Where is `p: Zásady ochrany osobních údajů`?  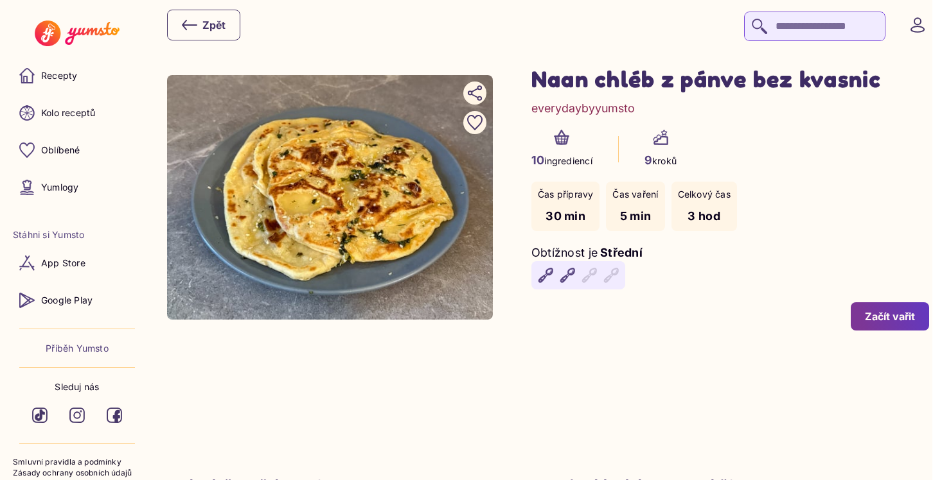
p: Zásady ochrany osobních údajů is located at coordinates (77, 473).